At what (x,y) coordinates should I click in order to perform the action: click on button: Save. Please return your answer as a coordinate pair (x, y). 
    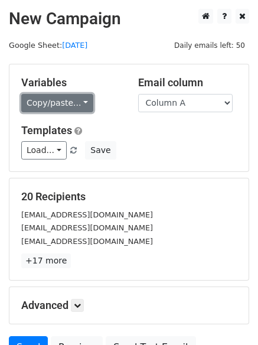
    Looking at the image, I should click on (101, 150).